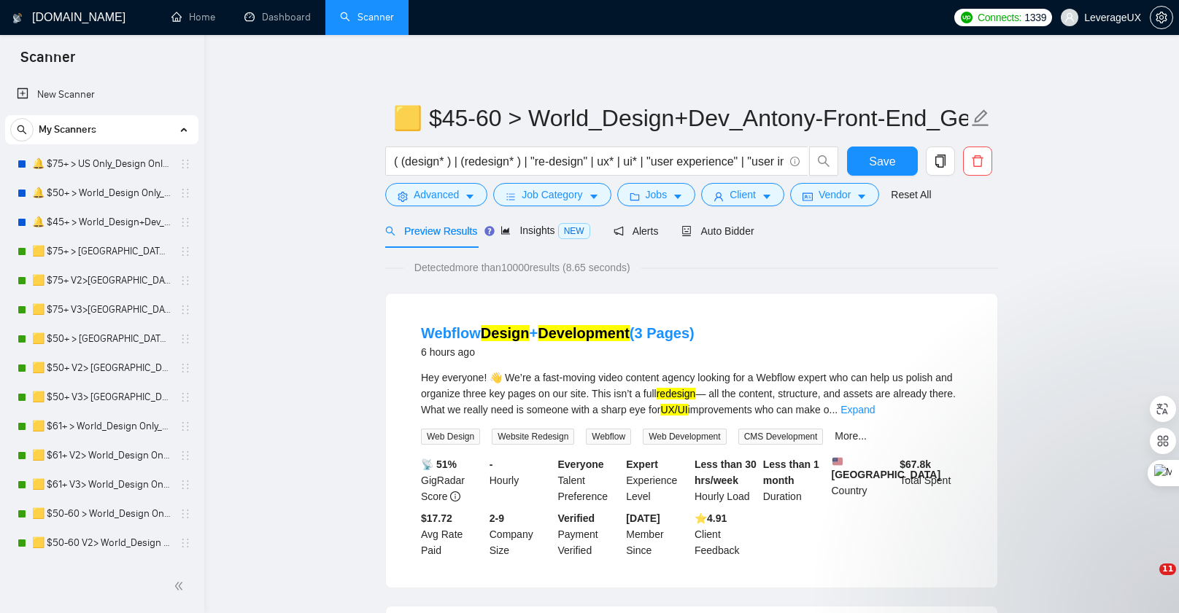  What do you see at coordinates (101, 573) in the screenshot?
I see `a: 🟨 $50-60 V3> World_Design Only_Roman-Web Design_General` at bounding box center [101, 573].